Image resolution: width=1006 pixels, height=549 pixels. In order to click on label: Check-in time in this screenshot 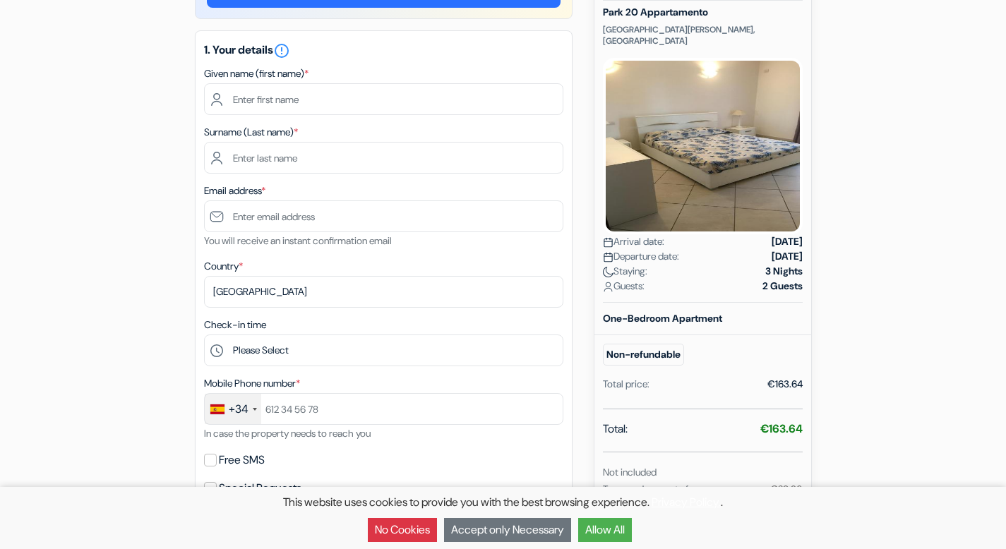, I will do `click(235, 325)`.